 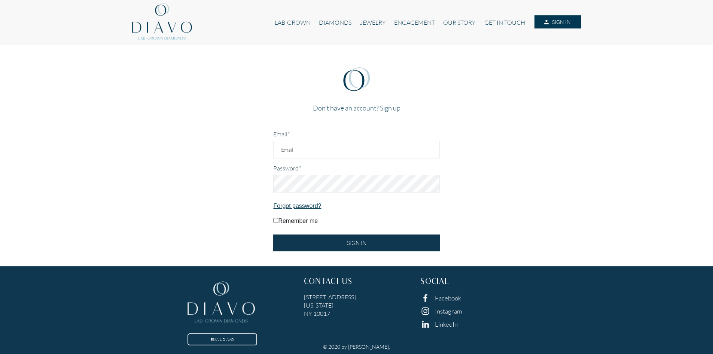 I want to click on img: instagram, so click(x=425, y=311).